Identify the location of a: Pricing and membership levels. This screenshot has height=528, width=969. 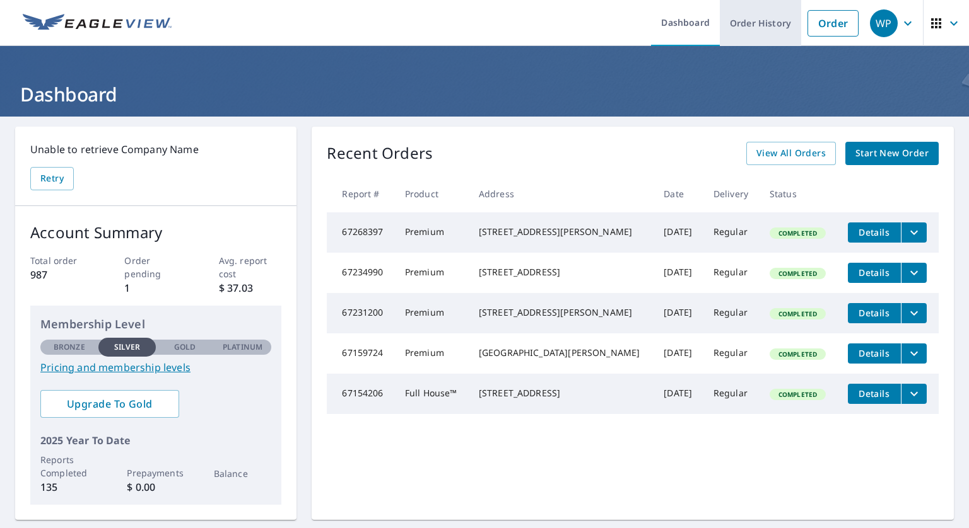
(156, 368).